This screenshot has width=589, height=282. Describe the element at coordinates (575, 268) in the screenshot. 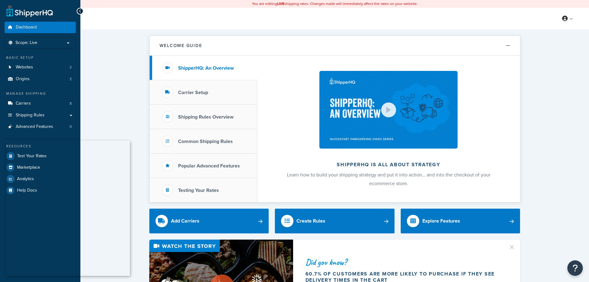

I see `button: Open Resource Center` at that location.